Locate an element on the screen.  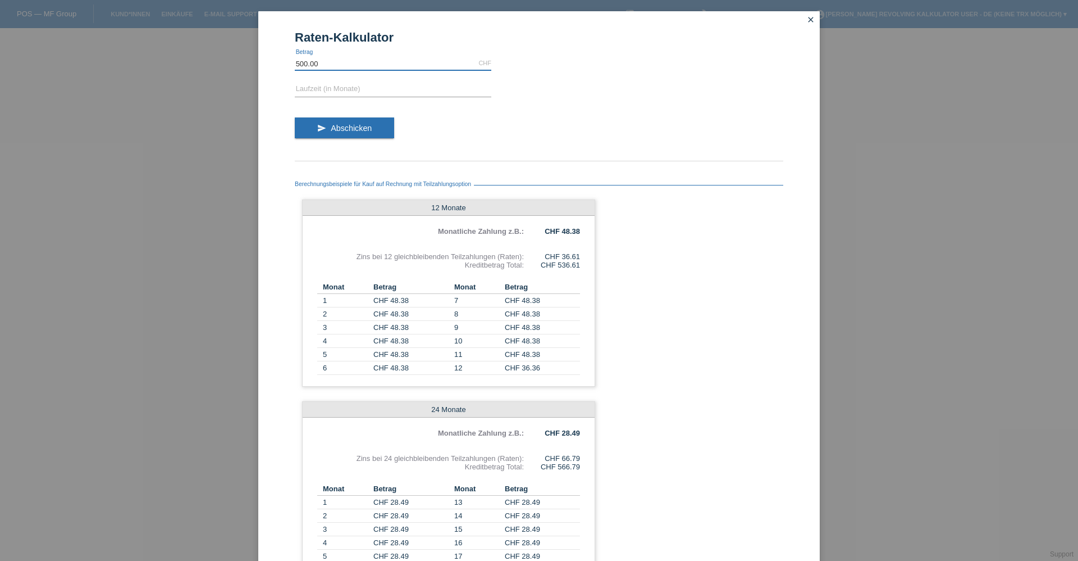
div: 12 Monate is located at coordinates (449, 208).